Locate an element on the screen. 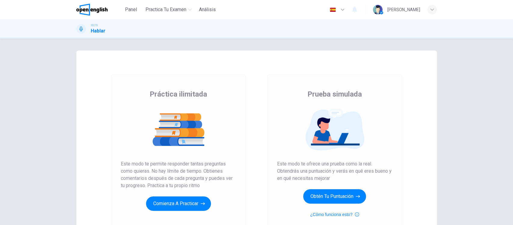  button: ¿Cómo funciona esto? is located at coordinates (334, 214).